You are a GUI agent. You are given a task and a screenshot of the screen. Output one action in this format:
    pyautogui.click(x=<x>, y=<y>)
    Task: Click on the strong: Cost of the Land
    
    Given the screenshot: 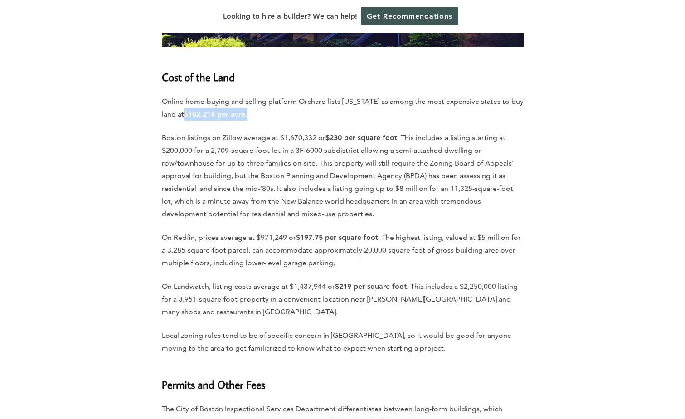 What is the action you would take?
    pyautogui.click(x=198, y=77)
    